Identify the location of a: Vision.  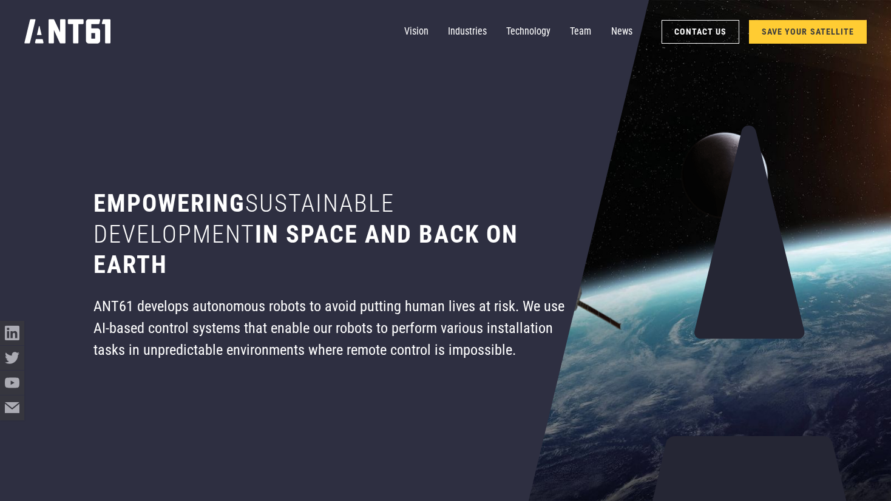
(416, 32).